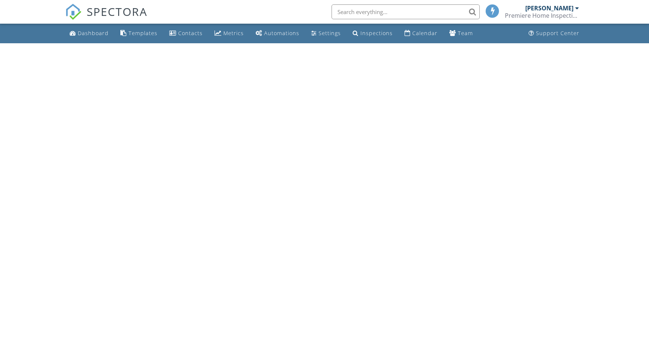  Describe the element at coordinates (89, 33) in the screenshot. I see `a: Dashboard` at that location.